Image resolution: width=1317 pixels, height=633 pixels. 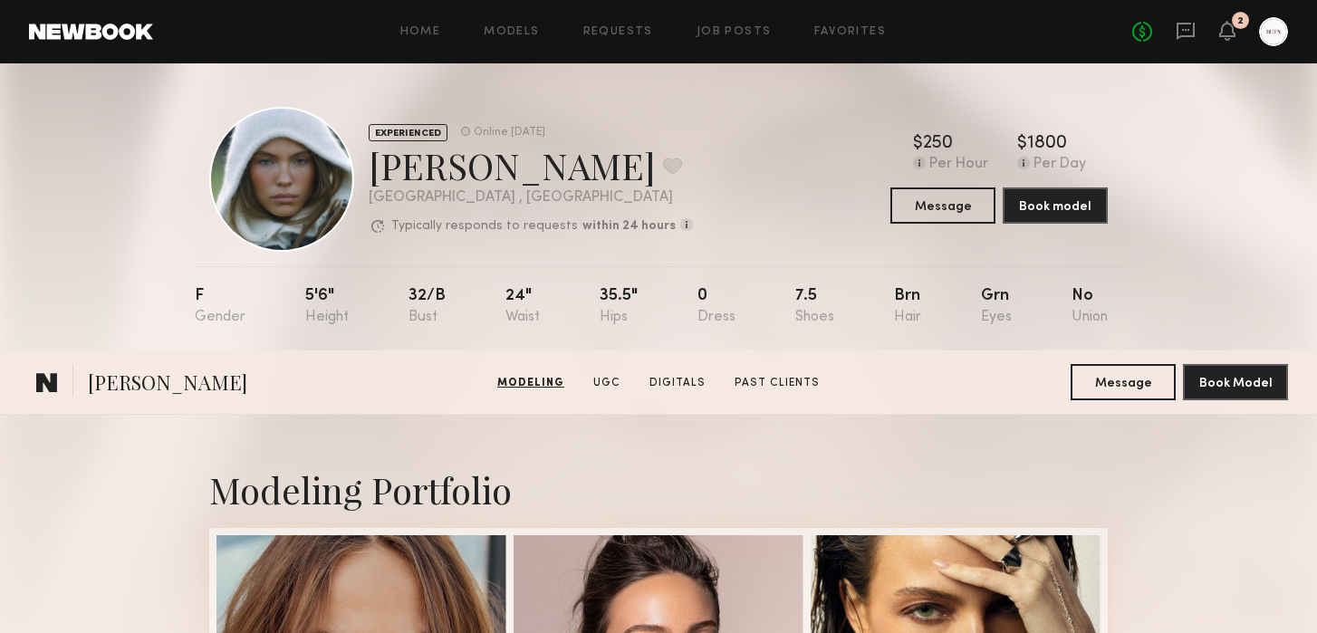 What do you see at coordinates (734, 32) in the screenshot?
I see `a: Job Posts` at bounding box center [734, 32].